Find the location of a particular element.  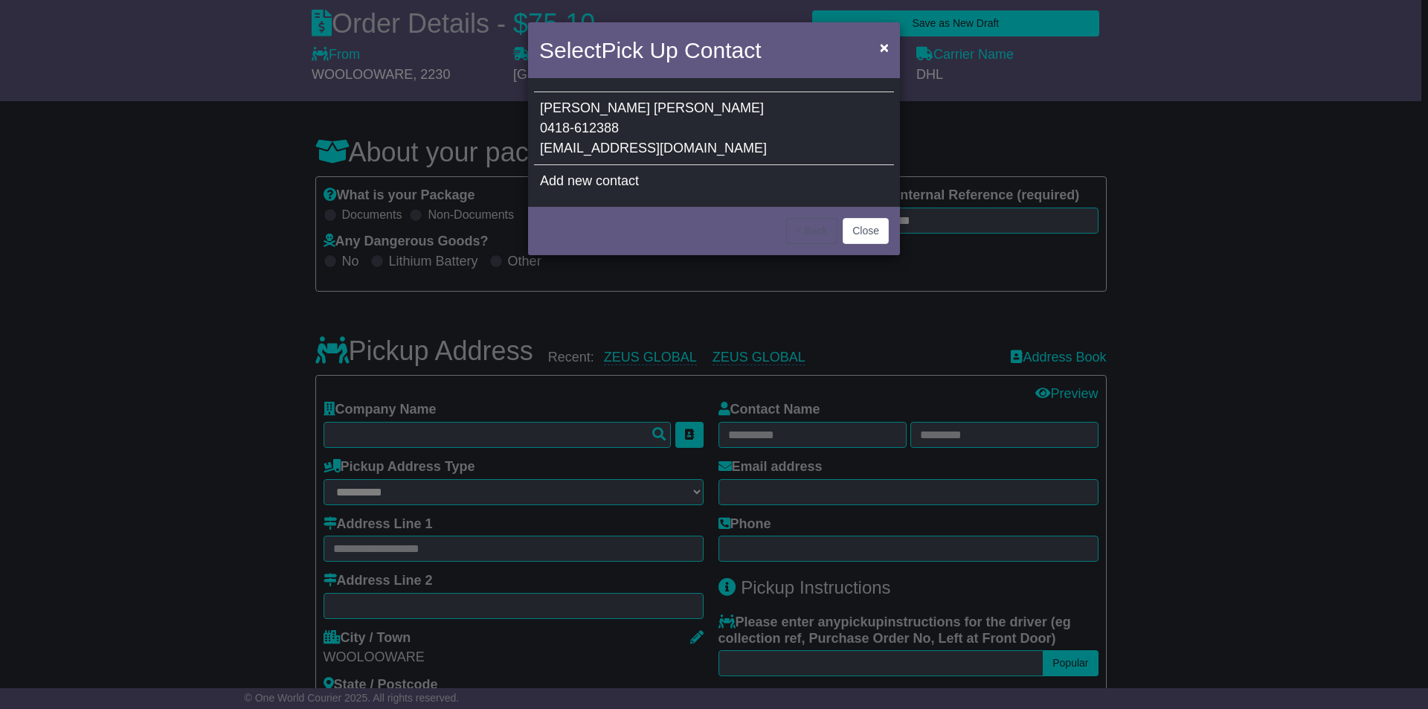

span: Contact is located at coordinates (722, 50).